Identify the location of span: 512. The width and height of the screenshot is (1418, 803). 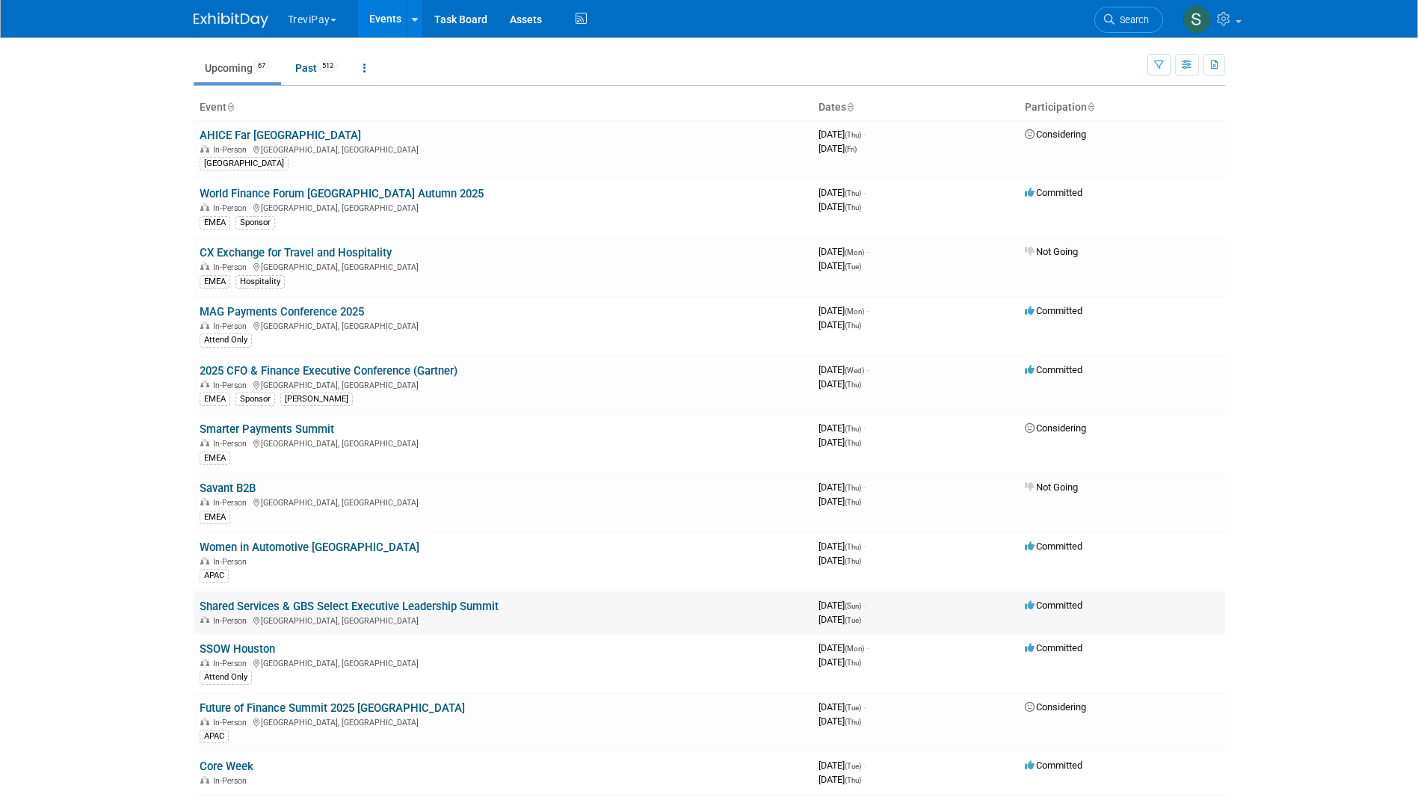
(327, 66).